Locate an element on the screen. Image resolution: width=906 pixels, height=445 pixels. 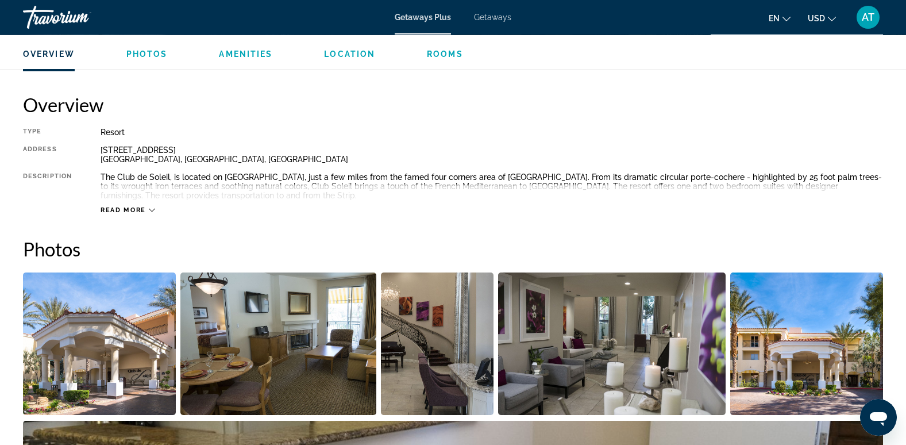
span: Amenities is located at coordinates (245, 54).